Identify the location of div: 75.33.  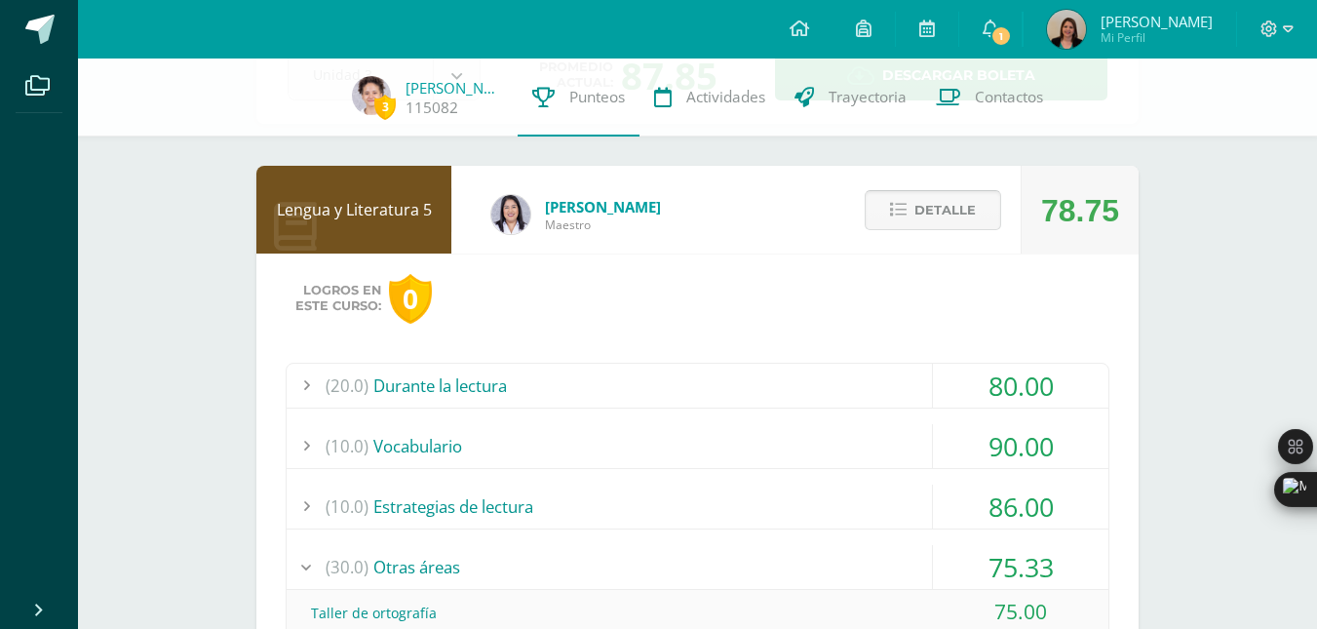
(1021, 567).